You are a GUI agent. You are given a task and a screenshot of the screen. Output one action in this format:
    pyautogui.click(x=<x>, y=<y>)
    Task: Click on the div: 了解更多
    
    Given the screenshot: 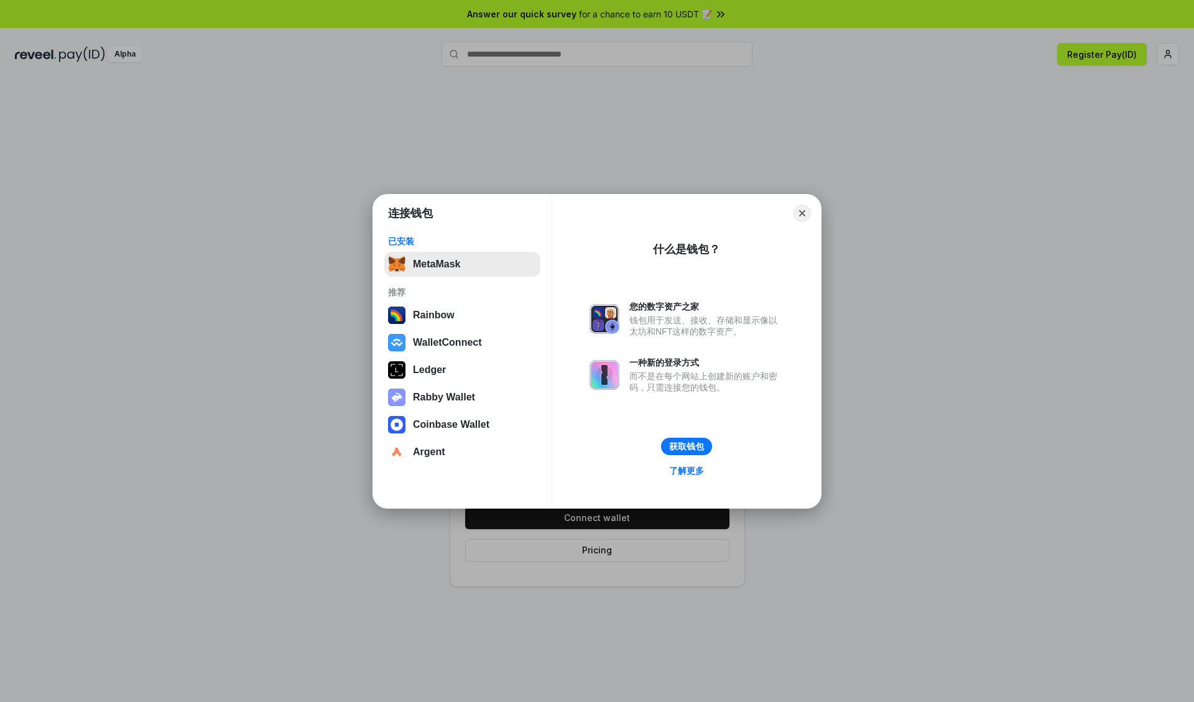 What is the action you would take?
    pyautogui.click(x=687, y=471)
    